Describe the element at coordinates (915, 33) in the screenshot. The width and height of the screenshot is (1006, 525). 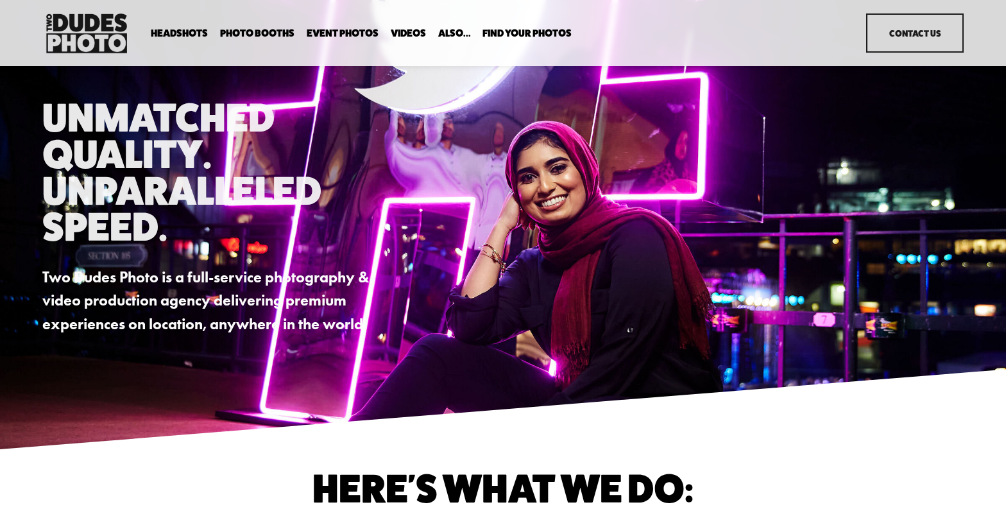
I see `a: Contact Us` at that location.